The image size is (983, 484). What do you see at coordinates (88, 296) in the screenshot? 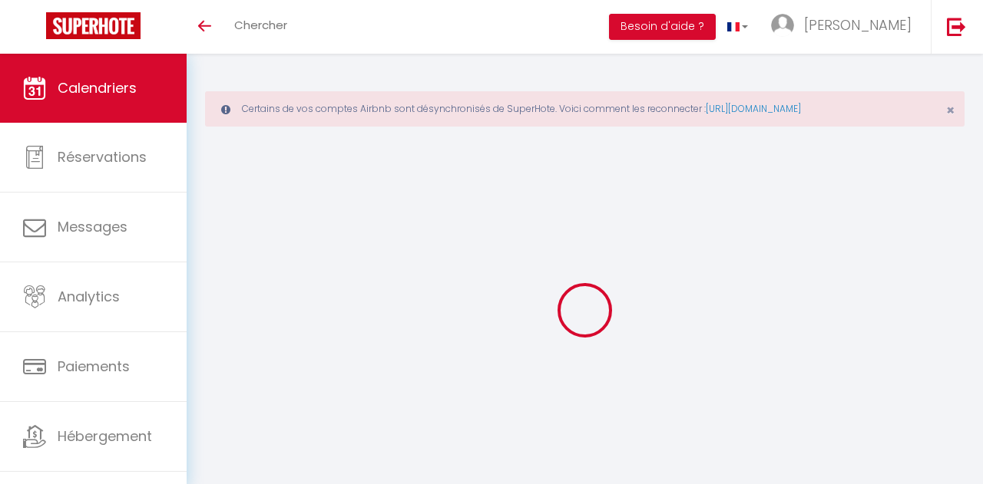
I see `span: Analytics` at bounding box center [88, 296].